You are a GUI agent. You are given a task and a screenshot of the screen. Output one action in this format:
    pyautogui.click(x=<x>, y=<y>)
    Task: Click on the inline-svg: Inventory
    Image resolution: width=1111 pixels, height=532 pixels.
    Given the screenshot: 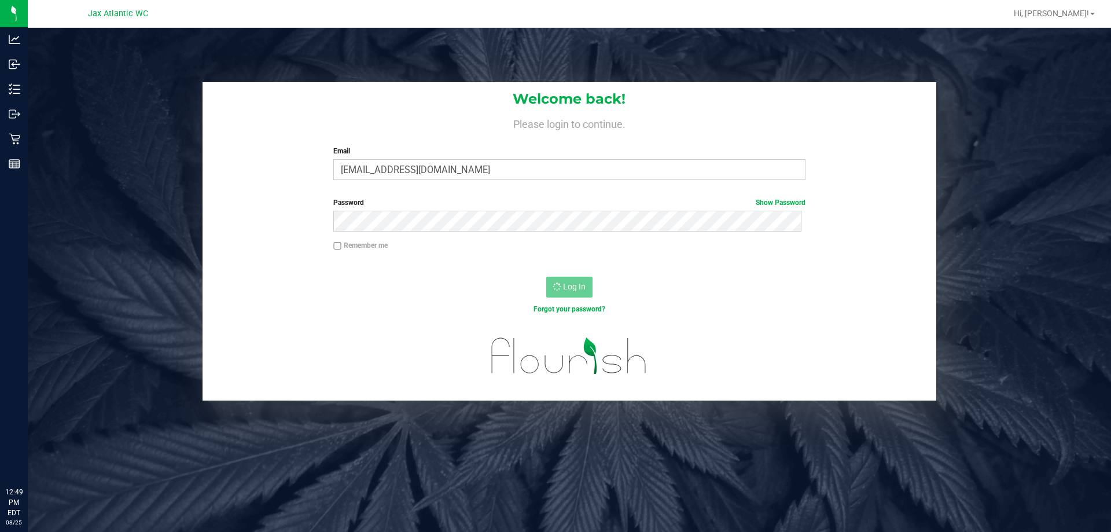 What is the action you would take?
    pyautogui.click(x=14, y=89)
    